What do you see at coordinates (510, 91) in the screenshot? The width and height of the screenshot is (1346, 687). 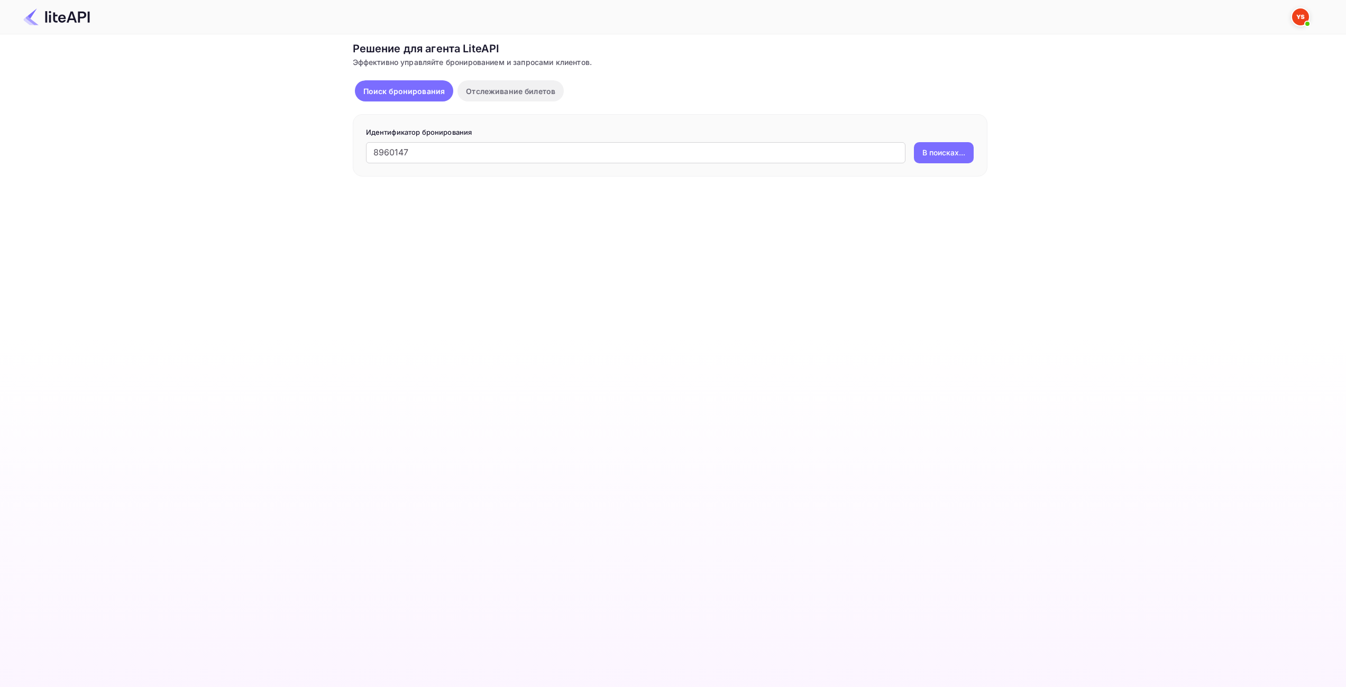 I see `ya-tr-span: Отслеживание билетов` at bounding box center [510, 91].